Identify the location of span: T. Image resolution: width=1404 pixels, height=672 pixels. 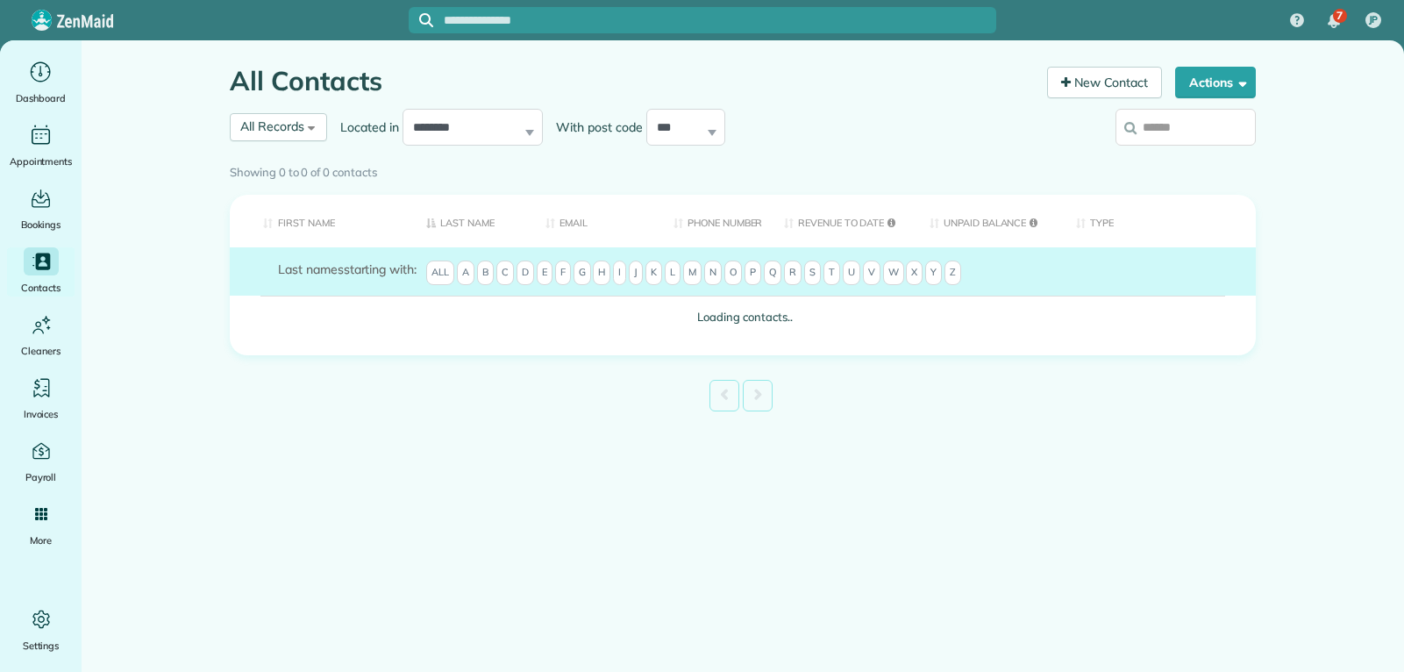
(831, 273).